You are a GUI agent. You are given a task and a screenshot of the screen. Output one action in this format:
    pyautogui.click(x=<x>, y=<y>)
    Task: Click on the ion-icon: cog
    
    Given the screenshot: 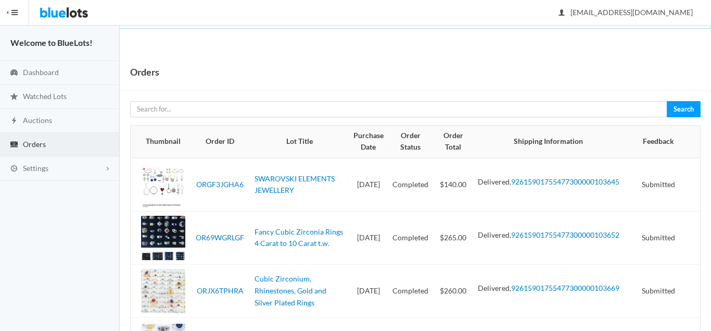 What is the action you would take?
    pyautogui.click(x=14, y=169)
    